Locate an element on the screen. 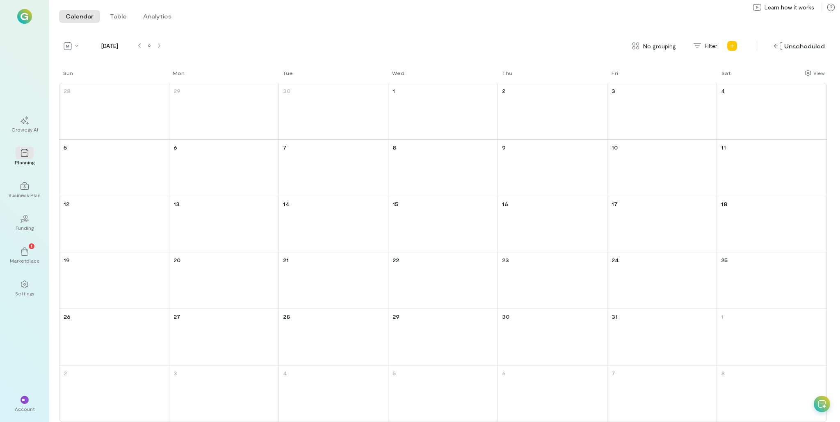 Image resolution: width=840 pixels, height=422 pixels. a: October 8, 2025 is located at coordinates (394, 147).